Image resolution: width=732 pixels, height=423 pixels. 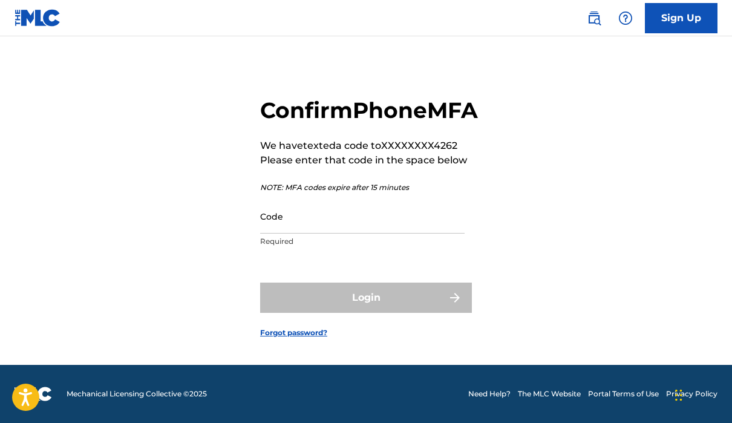 What do you see at coordinates (692, 394) in the screenshot?
I see `a: Privacy Policy` at bounding box center [692, 394].